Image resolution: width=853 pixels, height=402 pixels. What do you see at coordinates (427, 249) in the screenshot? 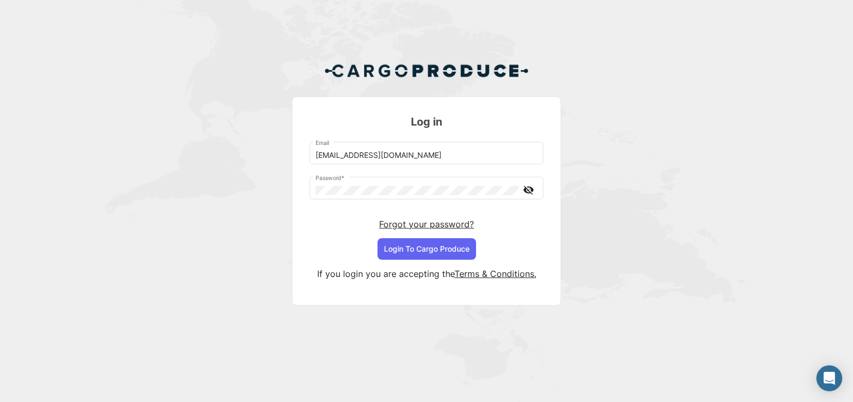
I see `button: Login To Cargo Produce` at bounding box center [427, 249].